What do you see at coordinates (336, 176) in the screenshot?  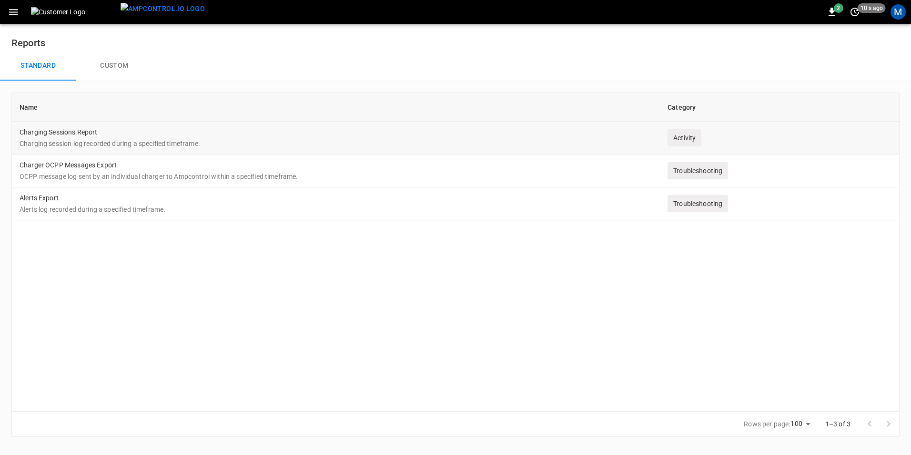 I see `p: OCPP message log sent by an individual charger to Ampcontrol within a specified timeframe.` at bounding box center [336, 176].